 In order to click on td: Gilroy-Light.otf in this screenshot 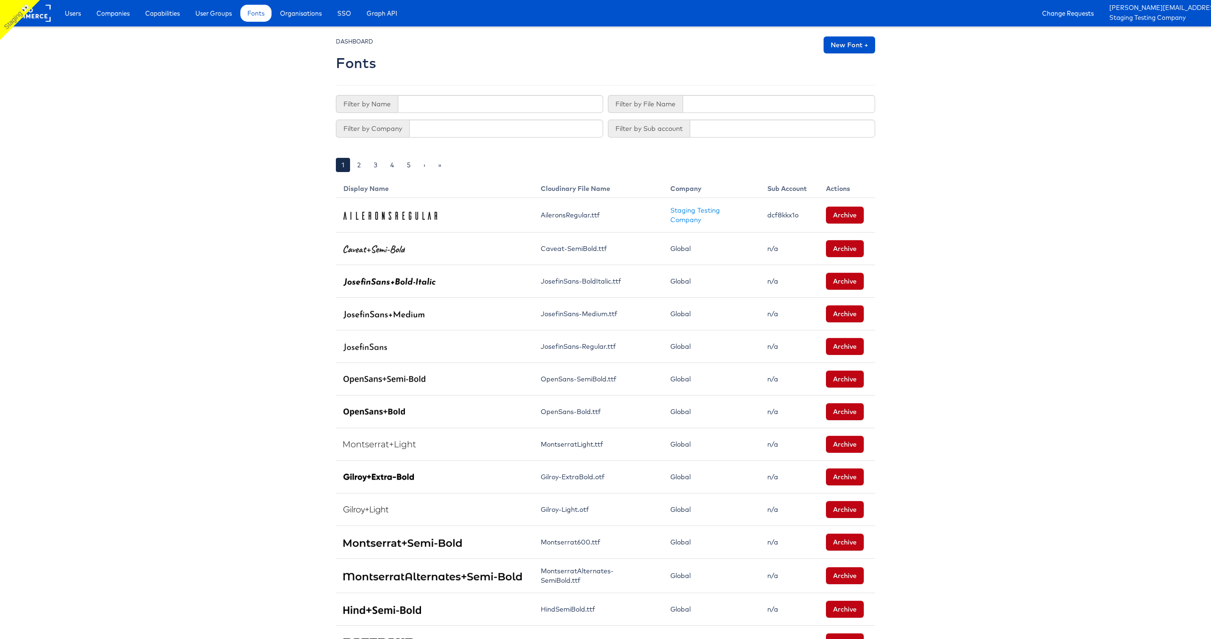, I will do `click(598, 510)`.